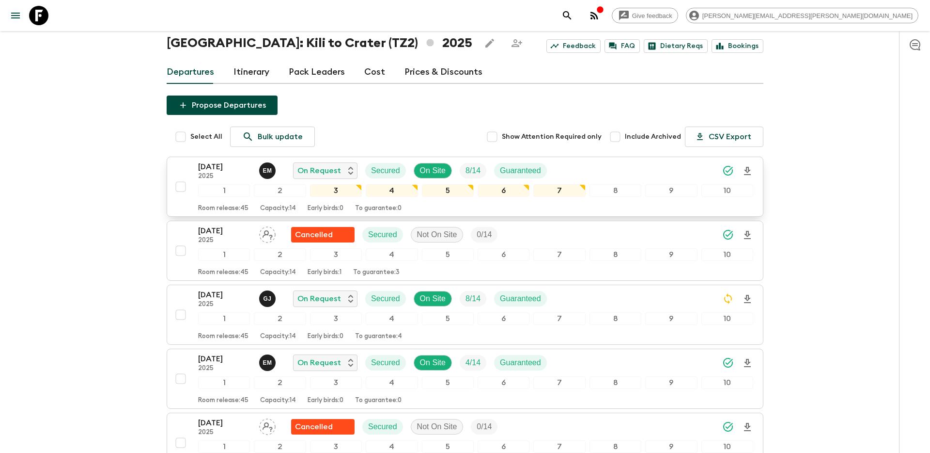  What do you see at coordinates (278, 336) in the screenshot?
I see `p: Capacity: 14` at bounding box center [278, 336].